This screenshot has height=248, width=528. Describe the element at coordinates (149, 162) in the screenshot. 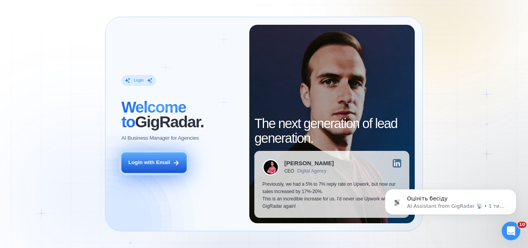

I see `div: Login with Email` at that location.